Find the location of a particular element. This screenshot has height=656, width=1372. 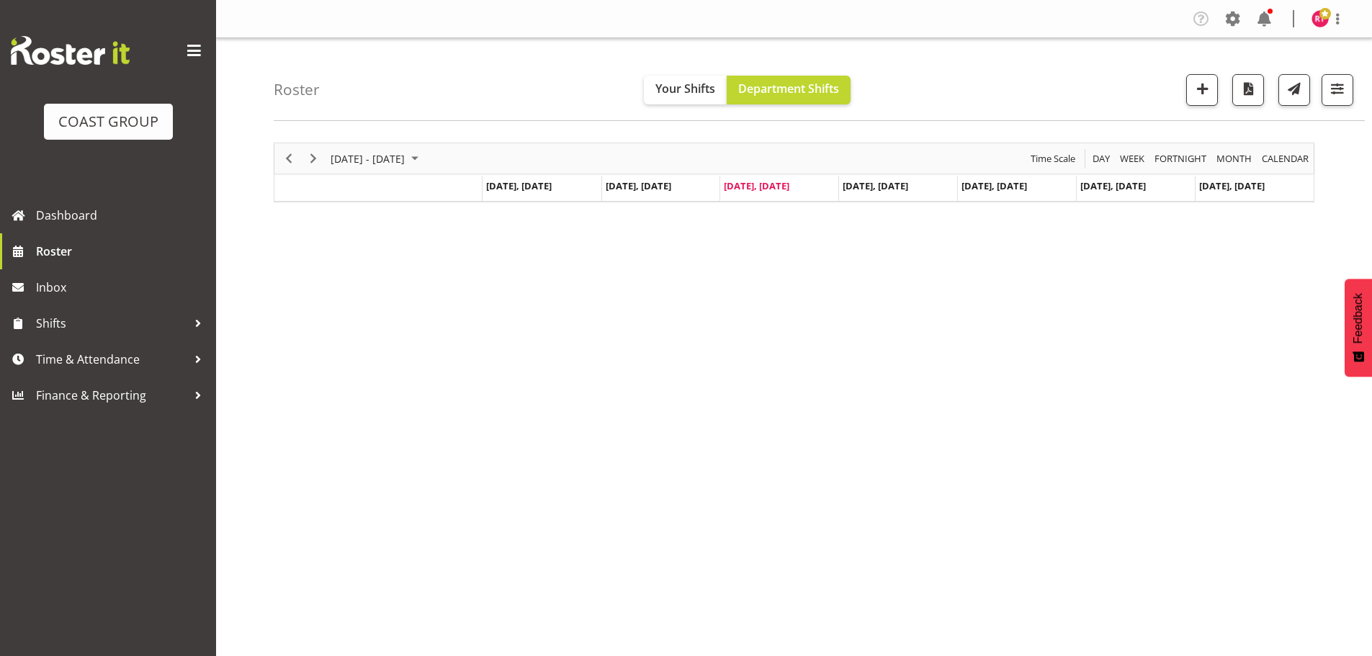

img: reuben-thomas8009.jpg is located at coordinates (1320, 19).